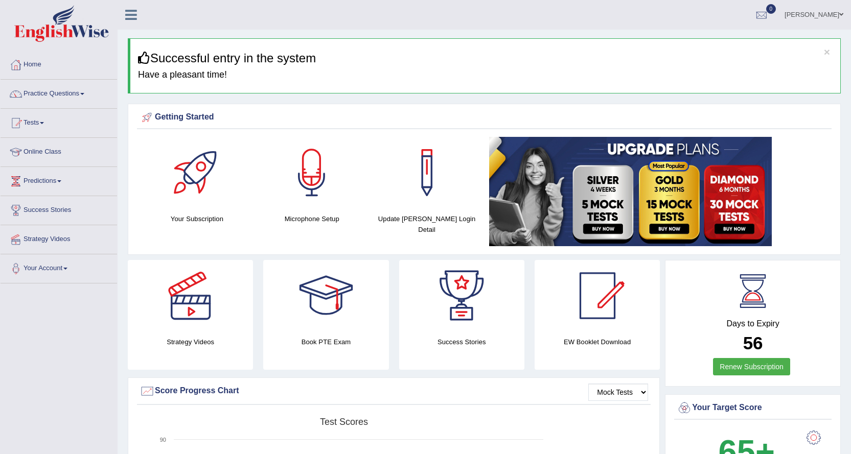  Describe the element at coordinates (461, 342) in the screenshot. I see `h4: Success Stories` at that location.